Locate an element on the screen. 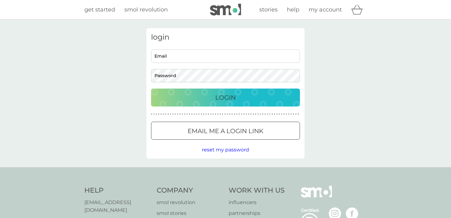  a: stories is located at coordinates (268, 10).